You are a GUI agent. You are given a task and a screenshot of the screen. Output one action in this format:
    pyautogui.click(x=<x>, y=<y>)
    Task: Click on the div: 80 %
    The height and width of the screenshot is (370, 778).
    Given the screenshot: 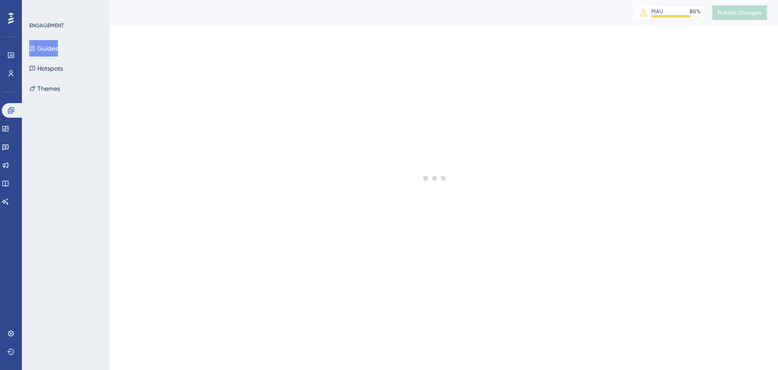 What is the action you would take?
    pyautogui.click(x=695, y=11)
    